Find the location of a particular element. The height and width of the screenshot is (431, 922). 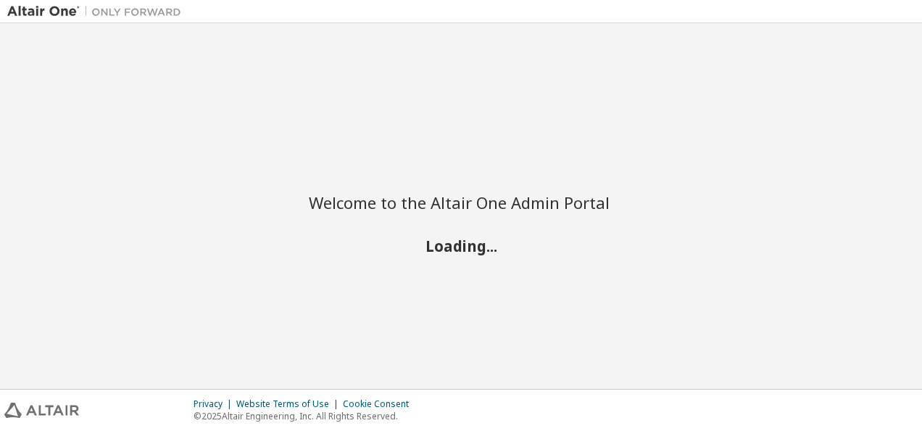

img: altair_logo.svg is located at coordinates (41, 410).